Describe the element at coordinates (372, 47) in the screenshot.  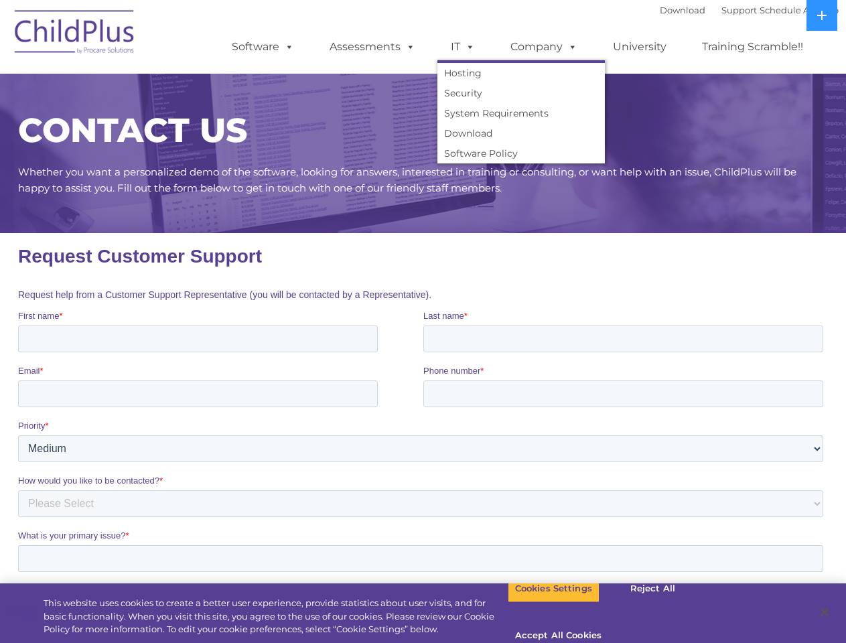
I see `a: Assessments` at that location.